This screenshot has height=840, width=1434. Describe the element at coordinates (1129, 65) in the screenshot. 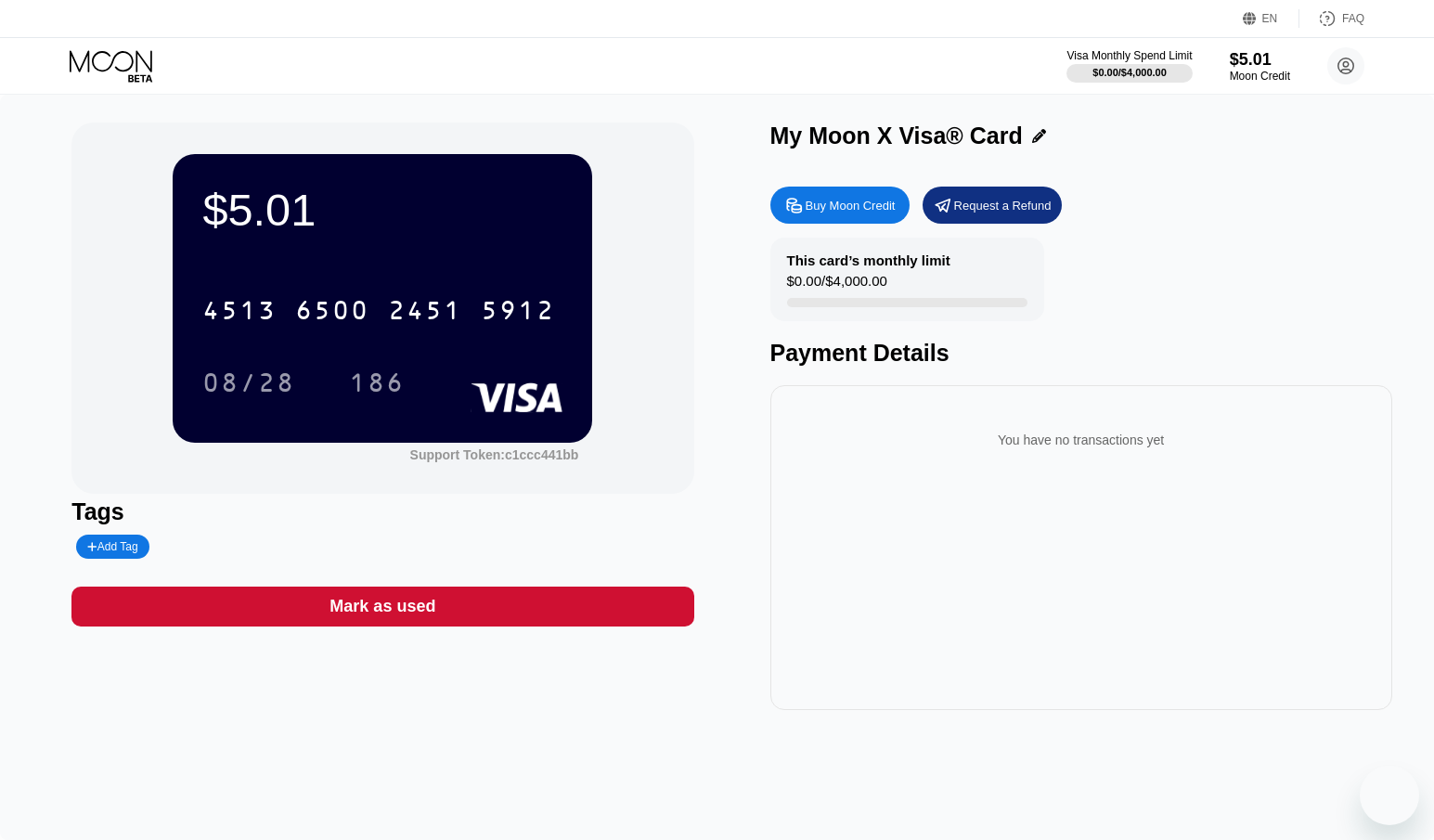

I see `div: Visa Monthly Spend Limit$0.00/$4,000.00` at that location.